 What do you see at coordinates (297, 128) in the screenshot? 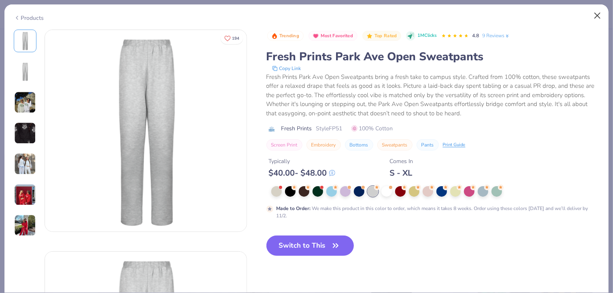
I see `span: Fresh Prints` at bounding box center [297, 128].